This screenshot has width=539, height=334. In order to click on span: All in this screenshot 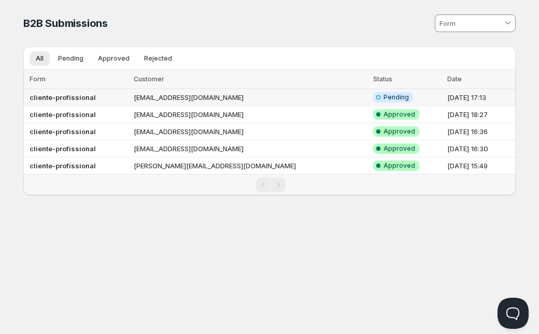, I will do `click(39, 59)`.